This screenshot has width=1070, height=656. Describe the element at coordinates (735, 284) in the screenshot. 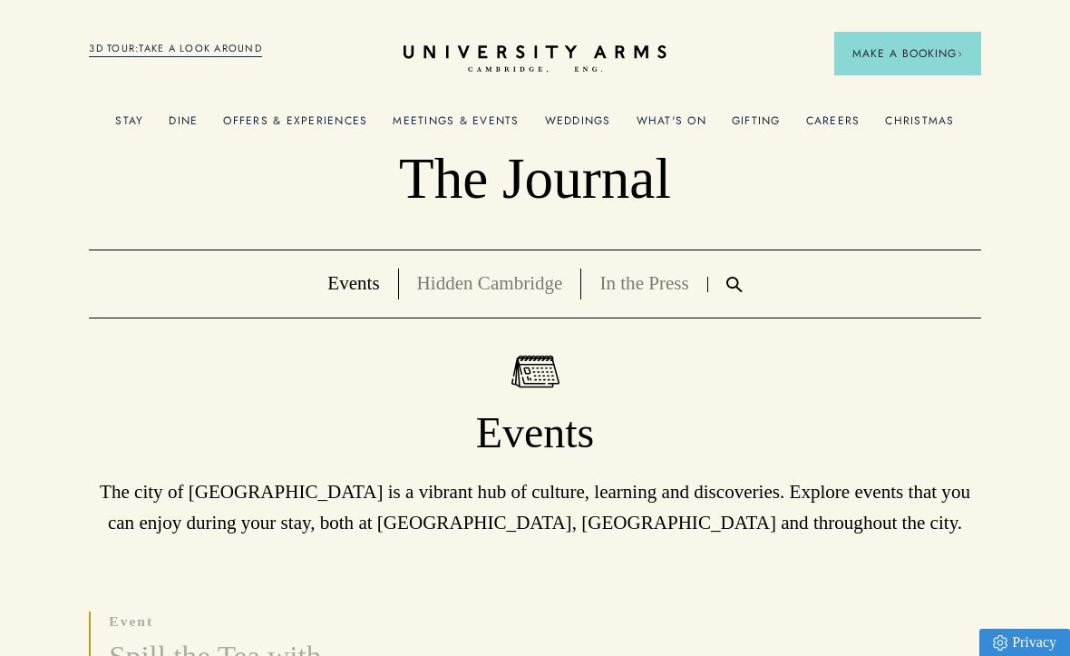

I see `a: Search` at that location.